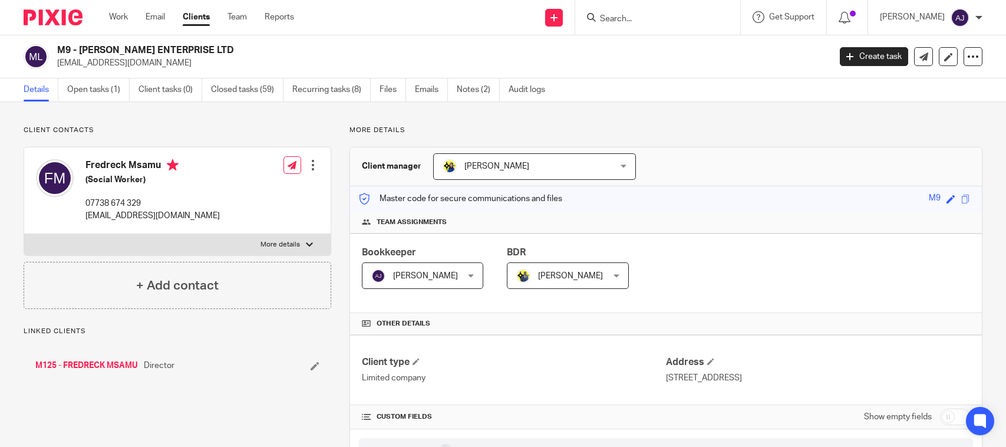 The width and height of the screenshot is (1006, 447). I want to click on h4: Fredreck Msamu, so click(153, 166).